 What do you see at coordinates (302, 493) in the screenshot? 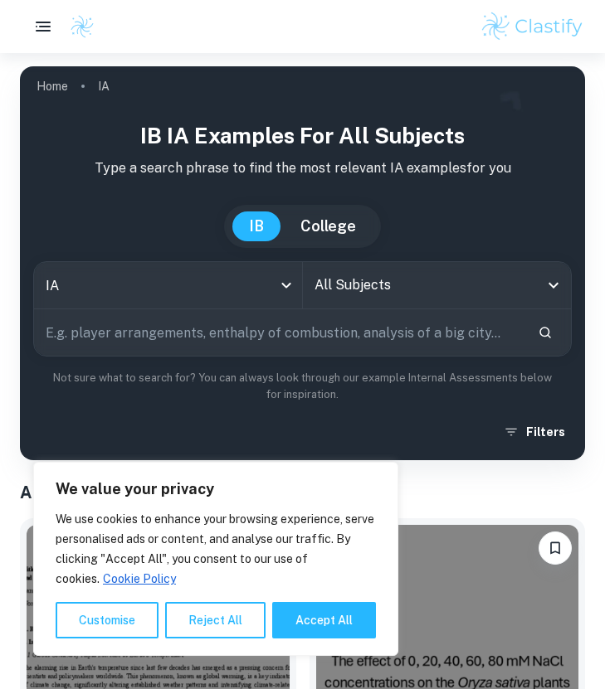
I see `h1: All IA Examples` at bounding box center [302, 493].